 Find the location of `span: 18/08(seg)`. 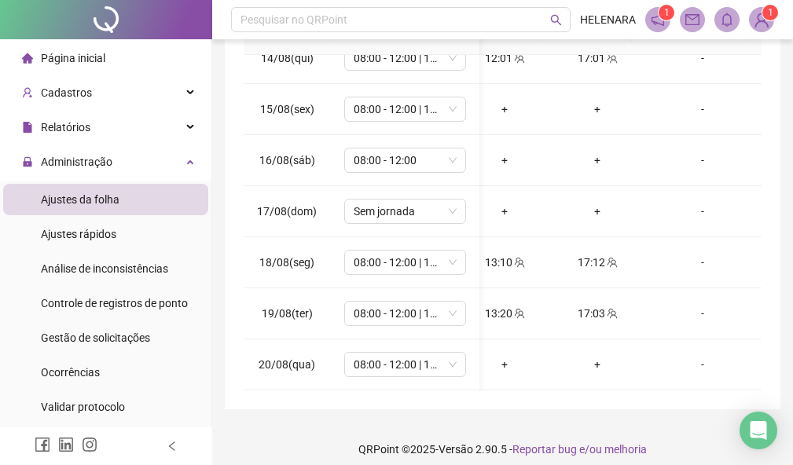

span: 18/08(seg) is located at coordinates (287, 263).